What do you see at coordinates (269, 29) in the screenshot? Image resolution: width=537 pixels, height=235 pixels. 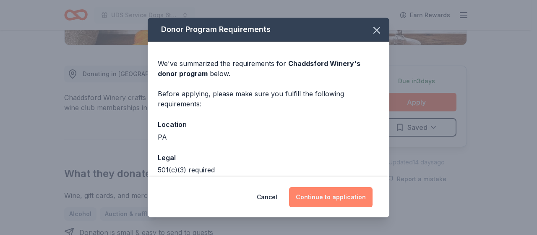 I see `div: Donor Program Requirements` at bounding box center [269, 29].